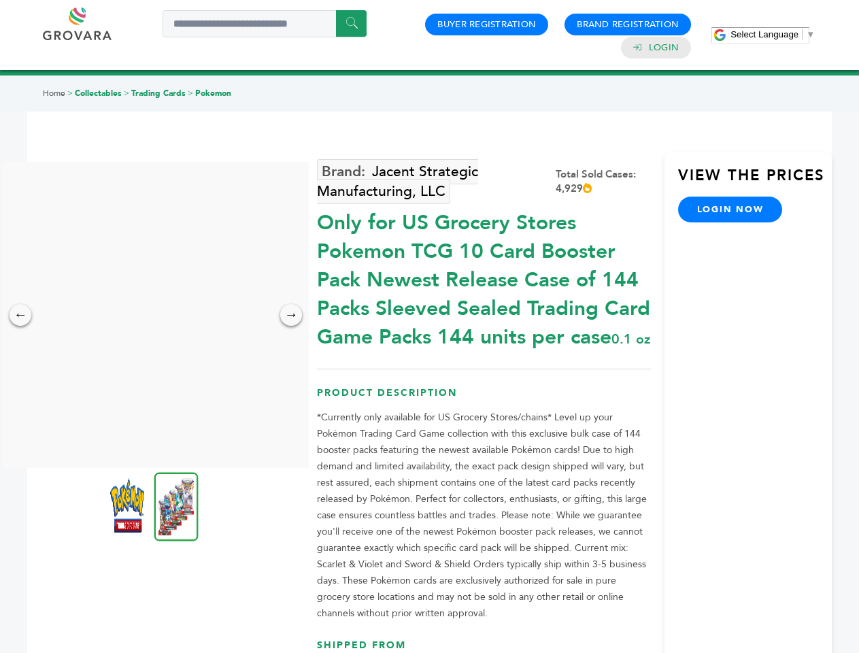 This screenshot has width=859, height=653. What do you see at coordinates (765, 34) in the screenshot?
I see `span: Select Language` at bounding box center [765, 34].